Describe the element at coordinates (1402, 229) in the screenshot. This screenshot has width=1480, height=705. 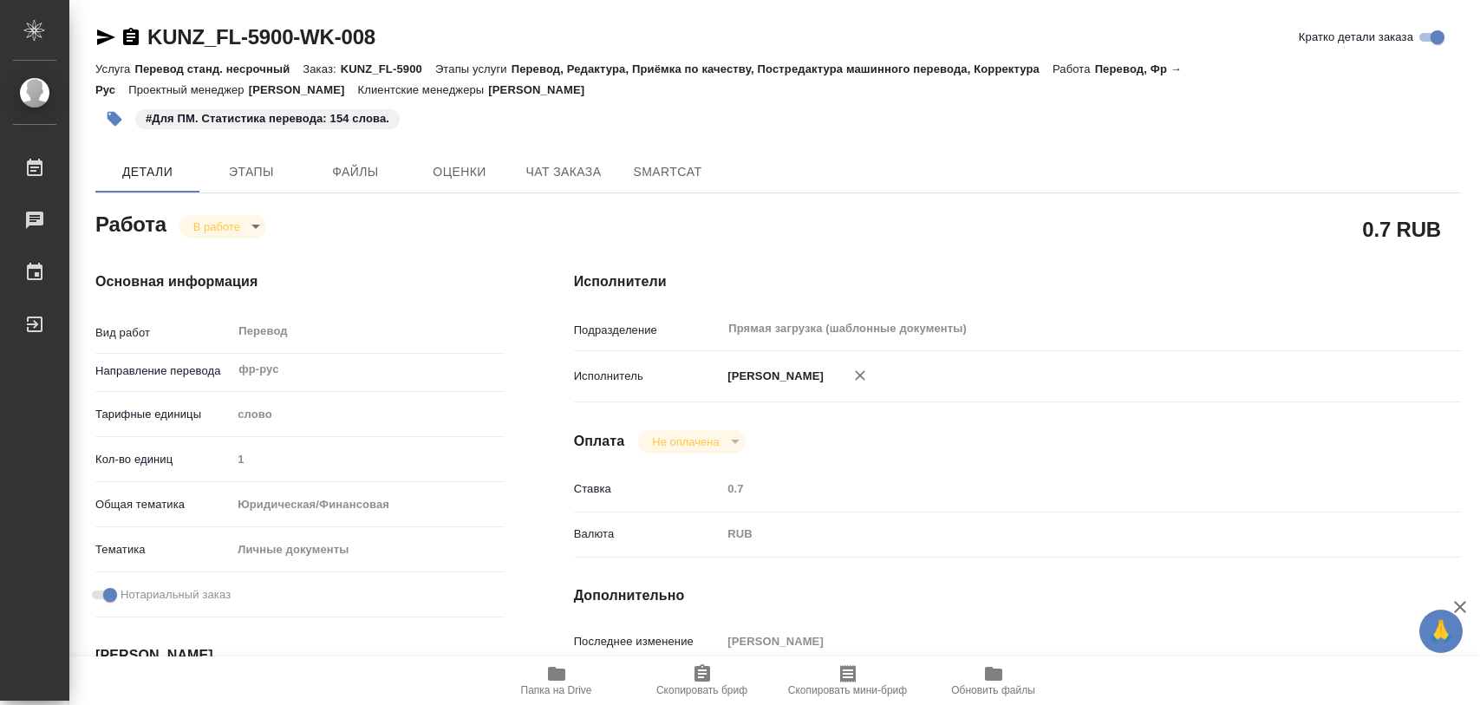
I see `h2: 0.7 RUB` at that location.